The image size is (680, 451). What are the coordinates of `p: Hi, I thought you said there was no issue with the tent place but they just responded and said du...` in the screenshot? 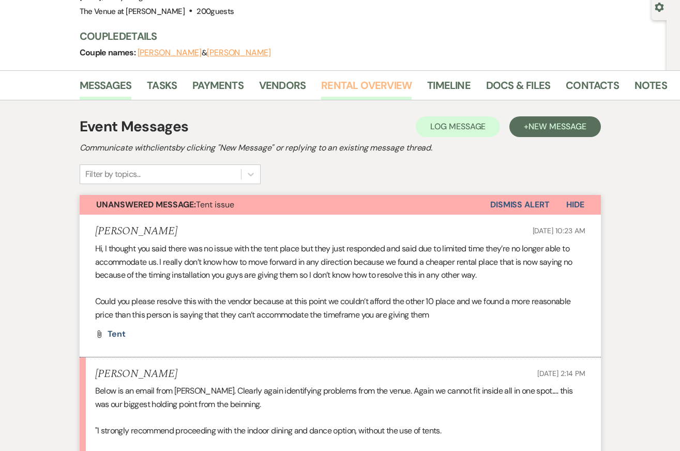 It's located at (340, 262).